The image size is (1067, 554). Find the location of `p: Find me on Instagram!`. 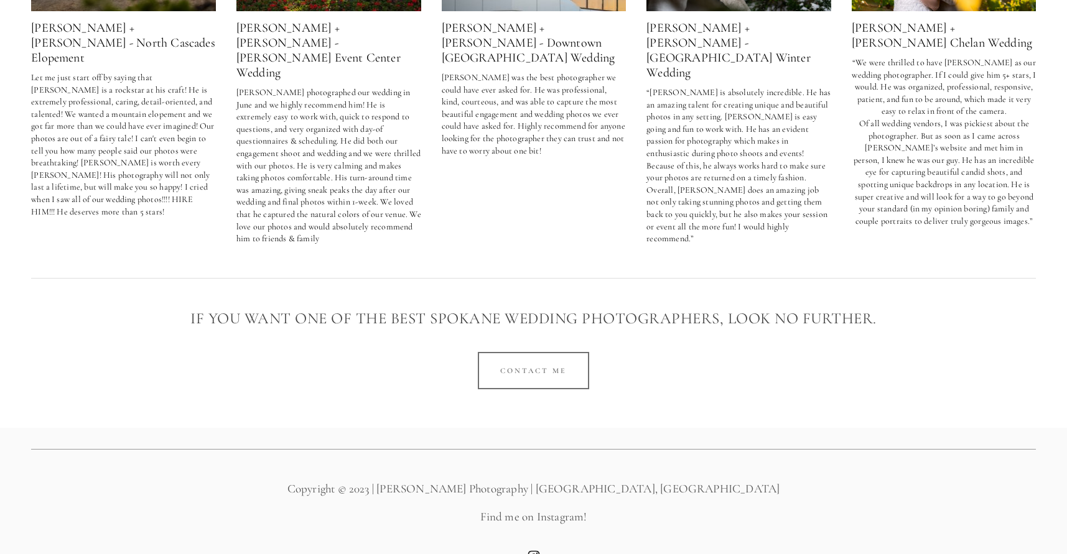

p: Find me on Instagram! is located at coordinates (533, 517).